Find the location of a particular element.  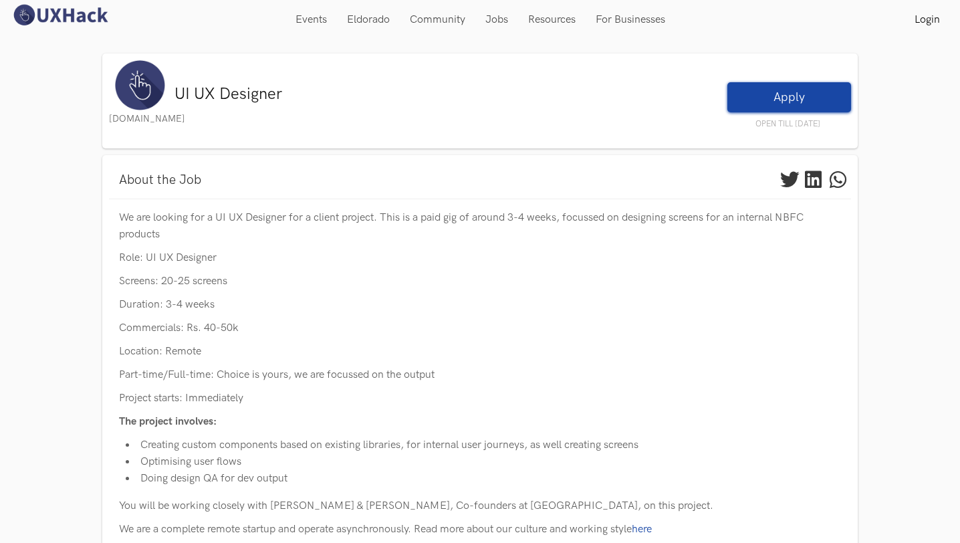

a: Eldorado is located at coordinates (369, 19).